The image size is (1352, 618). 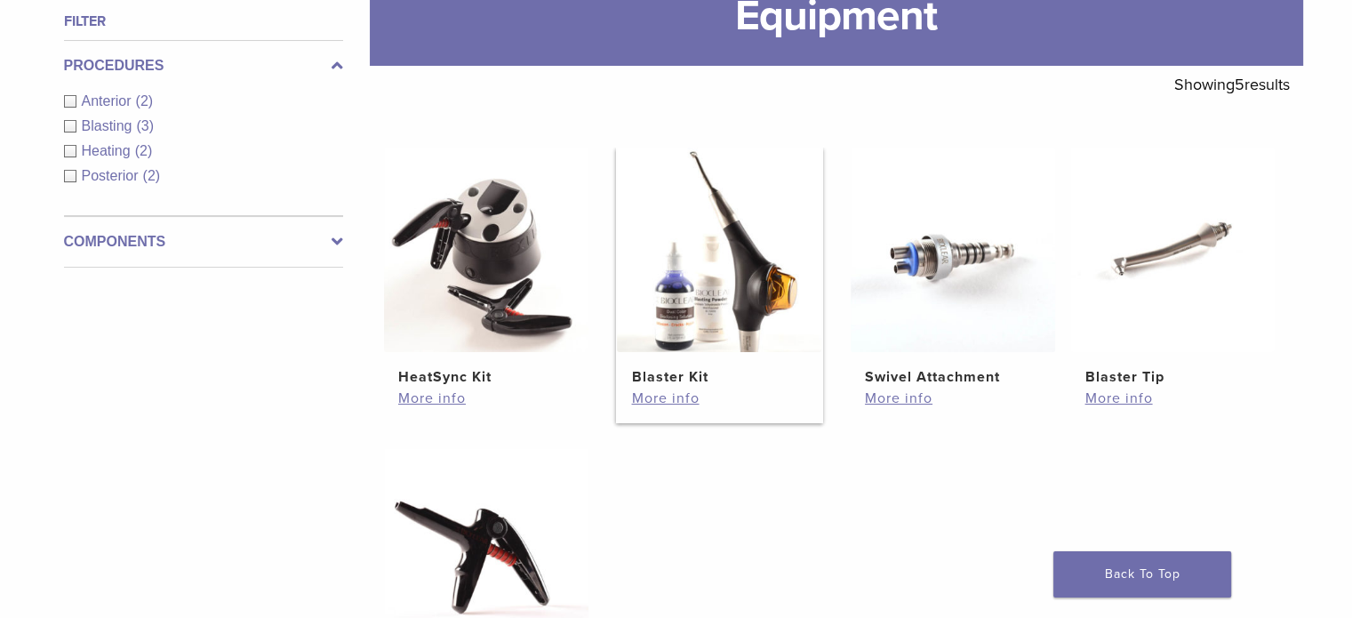 What do you see at coordinates (204, 242) in the screenshot?
I see `label: Components` at bounding box center [204, 242].